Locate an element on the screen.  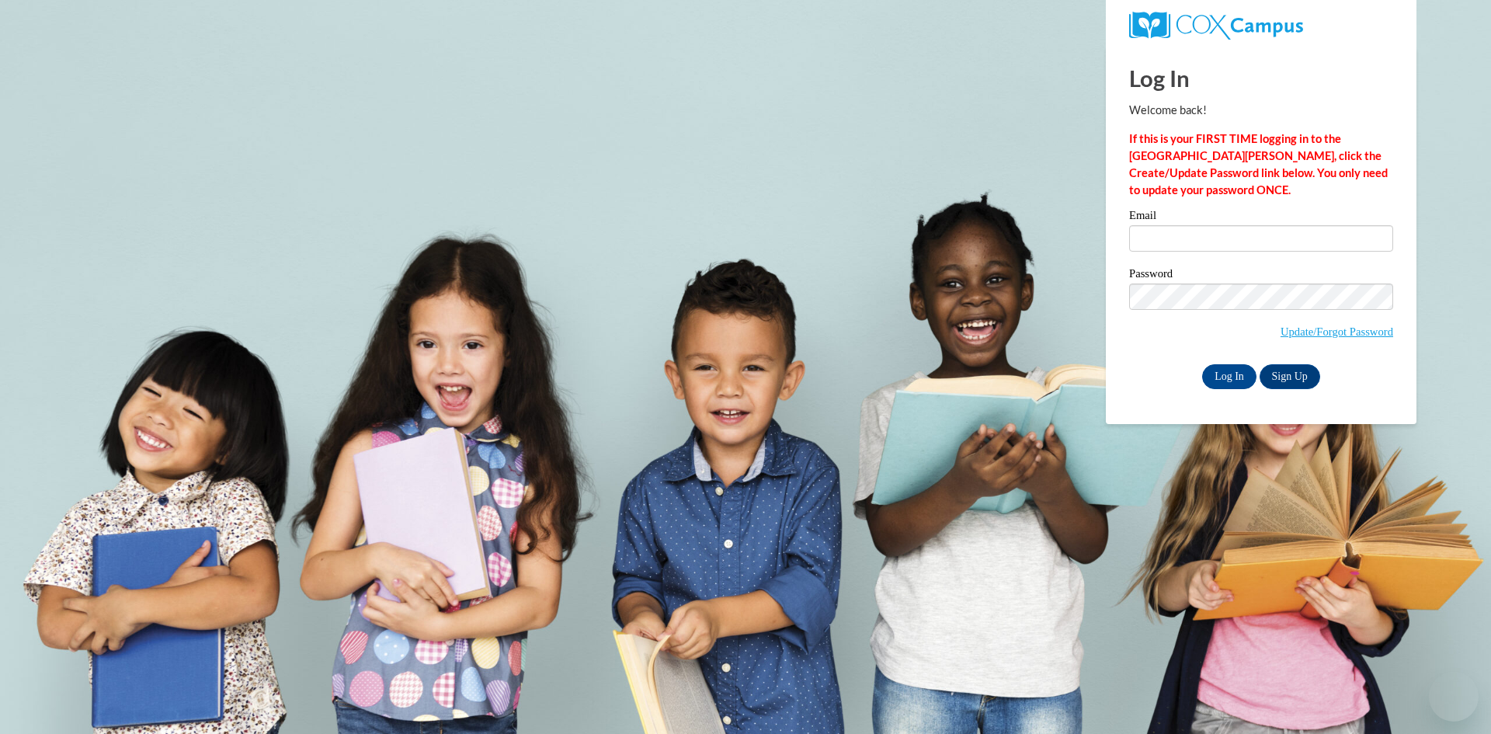
a: Sign Up is located at coordinates (1290, 377).